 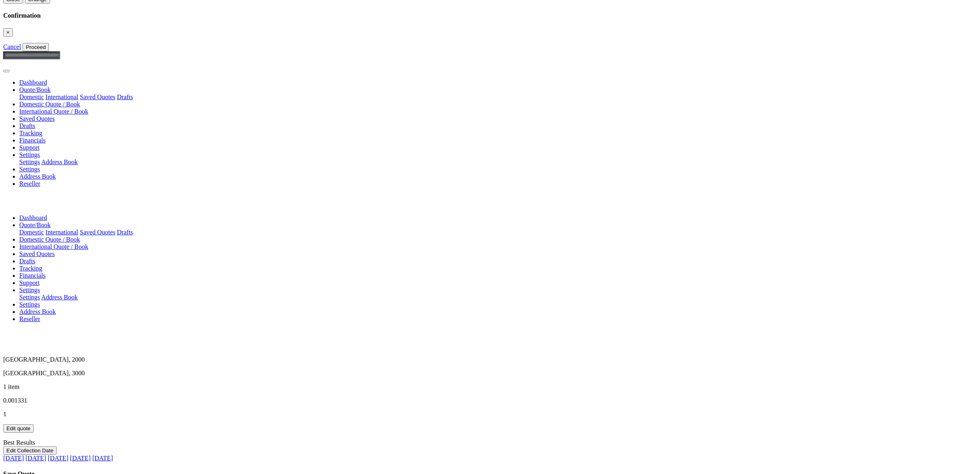 What do you see at coordinates (18, 428) in the screenshot?
I see `button: Edit quote` at bounding box center [18, 428].